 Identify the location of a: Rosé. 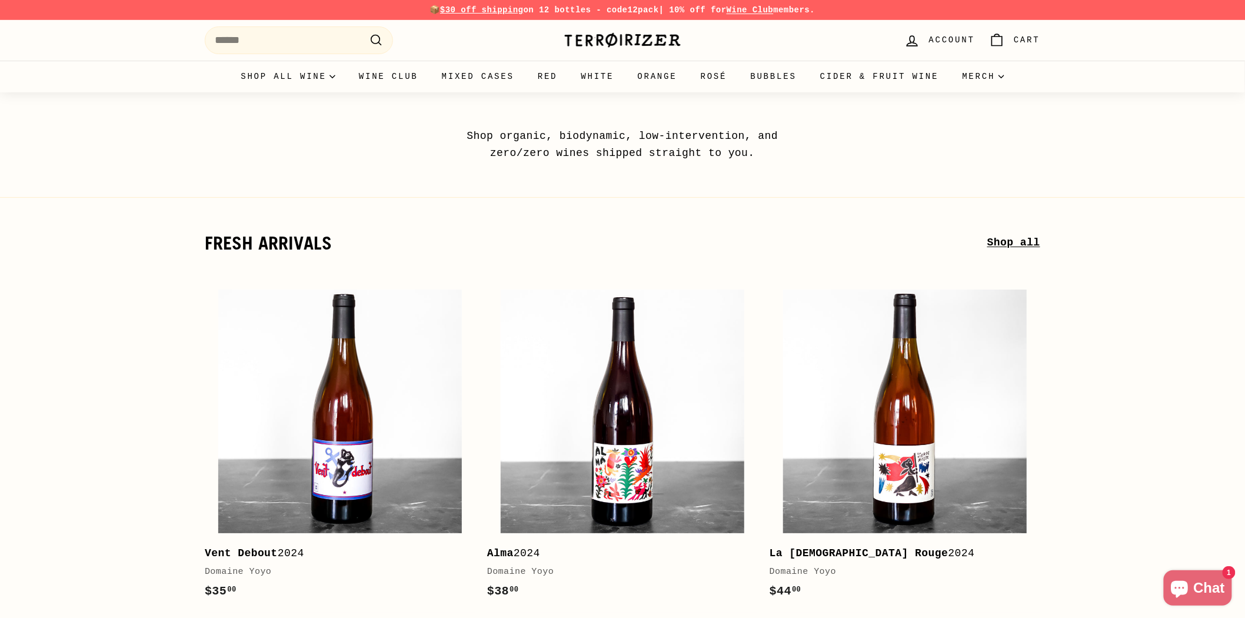
(714, 77).